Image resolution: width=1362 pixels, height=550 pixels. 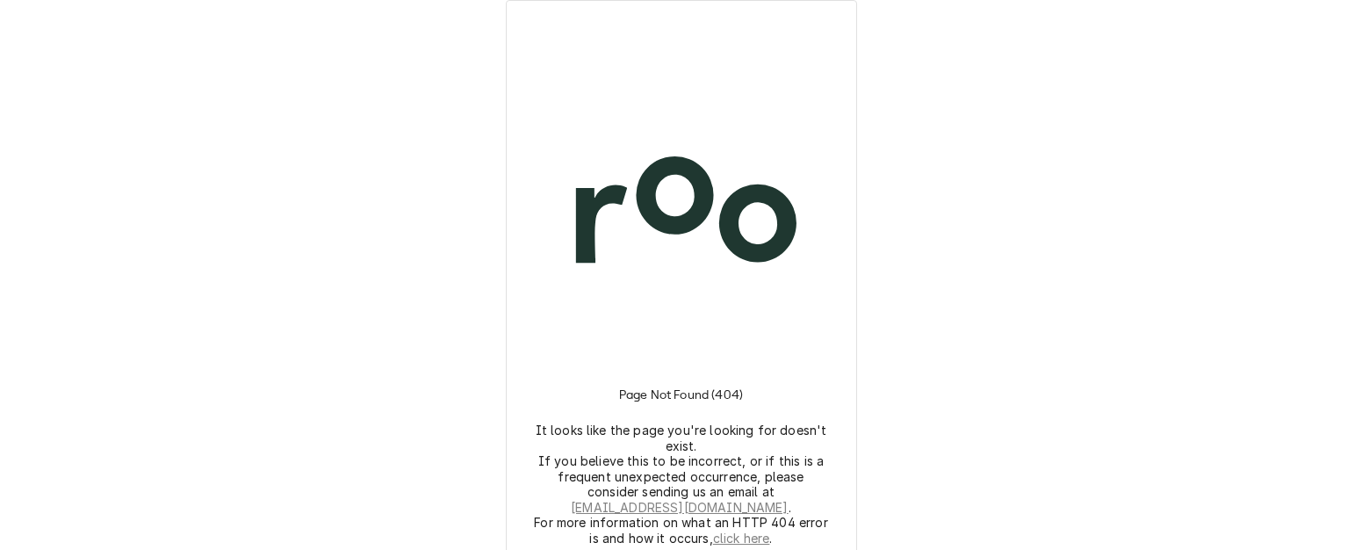 What do you see at coordinates (741, 538) in the screenshot?
I see `a: click here` at bounding box center [741, 538].